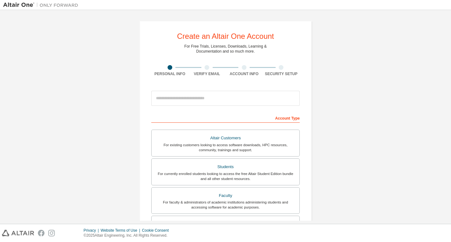 Image resolution: width=451 pixels, height=242 pixels. What do you see at coordinates (92, 231) in the screenshot?
I see `div: Privacy` at bounding box center [92, 231].